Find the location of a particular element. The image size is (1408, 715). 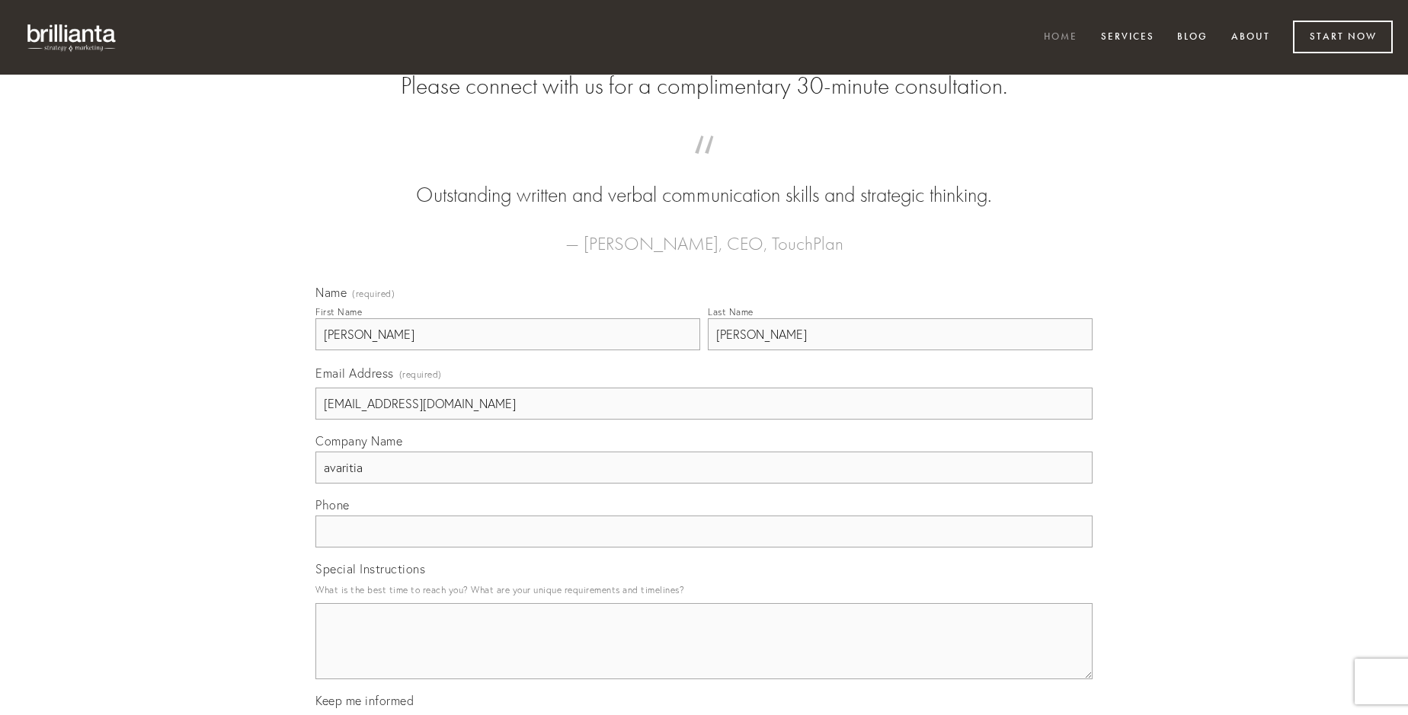

a: Home is located at coordinates (1060, 37).